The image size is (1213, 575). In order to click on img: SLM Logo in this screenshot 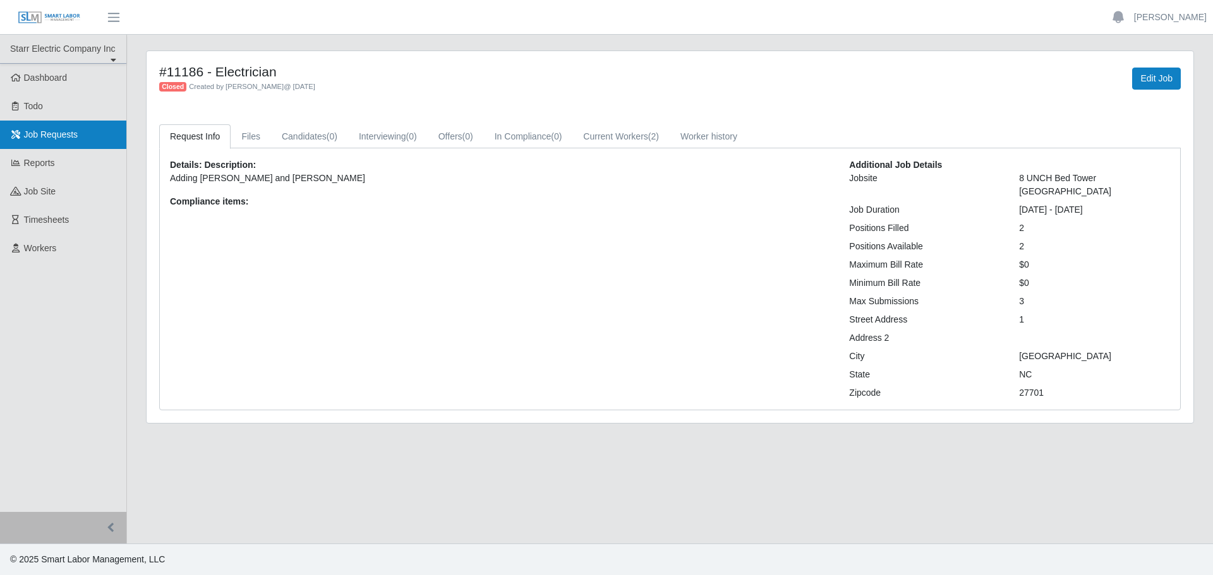, I will do `click(49, 18)`.